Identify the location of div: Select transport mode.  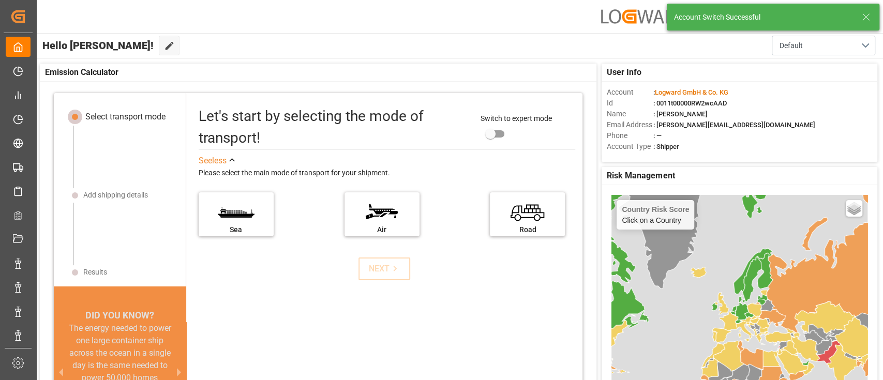
(125, 117).